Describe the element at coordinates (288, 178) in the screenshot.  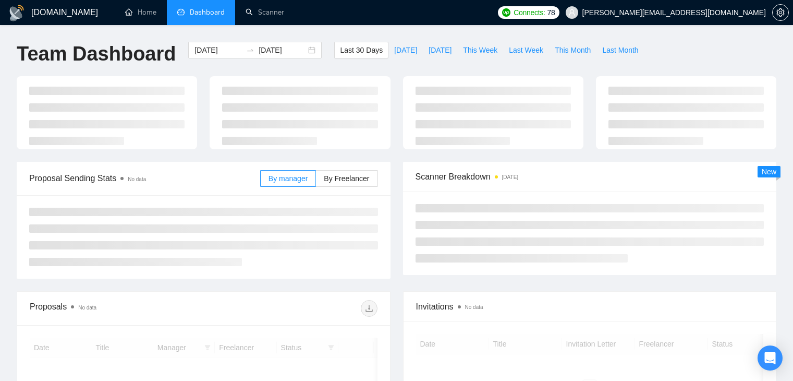
I see `span: By manager` at that location.